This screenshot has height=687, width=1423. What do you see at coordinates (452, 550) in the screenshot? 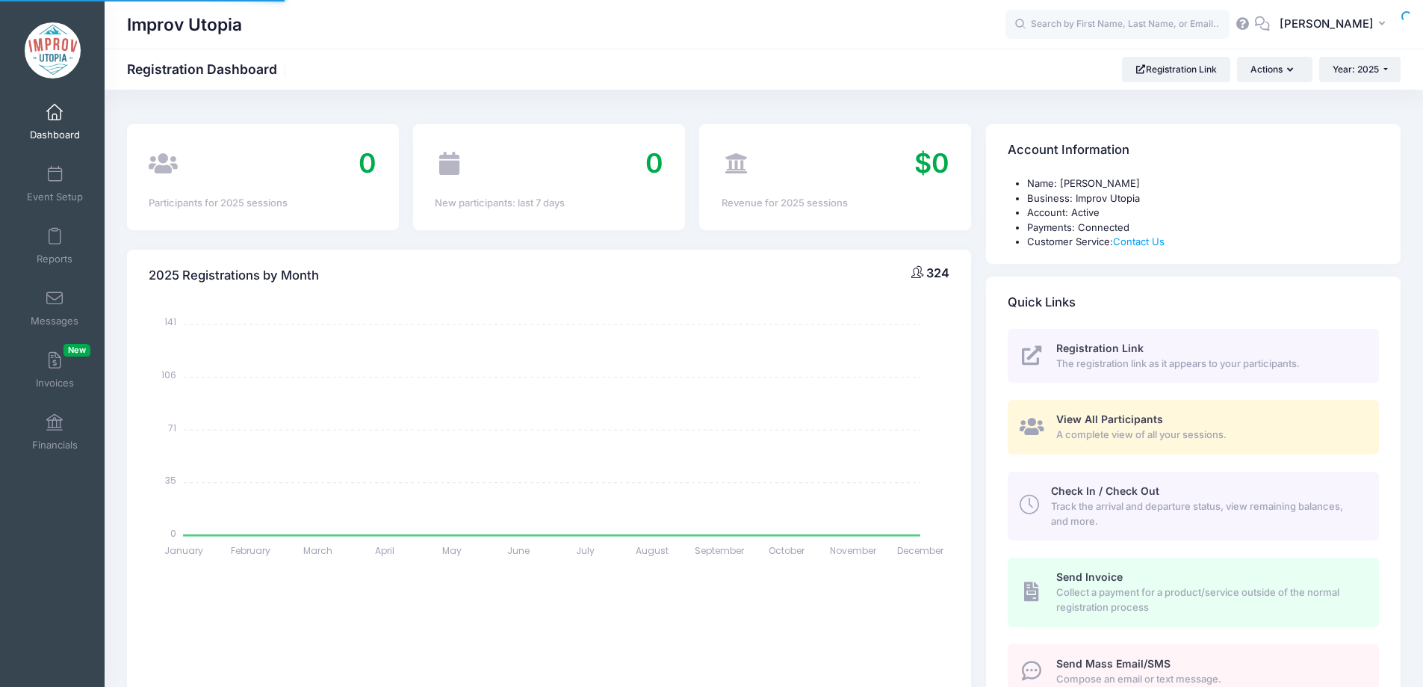
I see `tspan: May` at bounding box center [452, 550].